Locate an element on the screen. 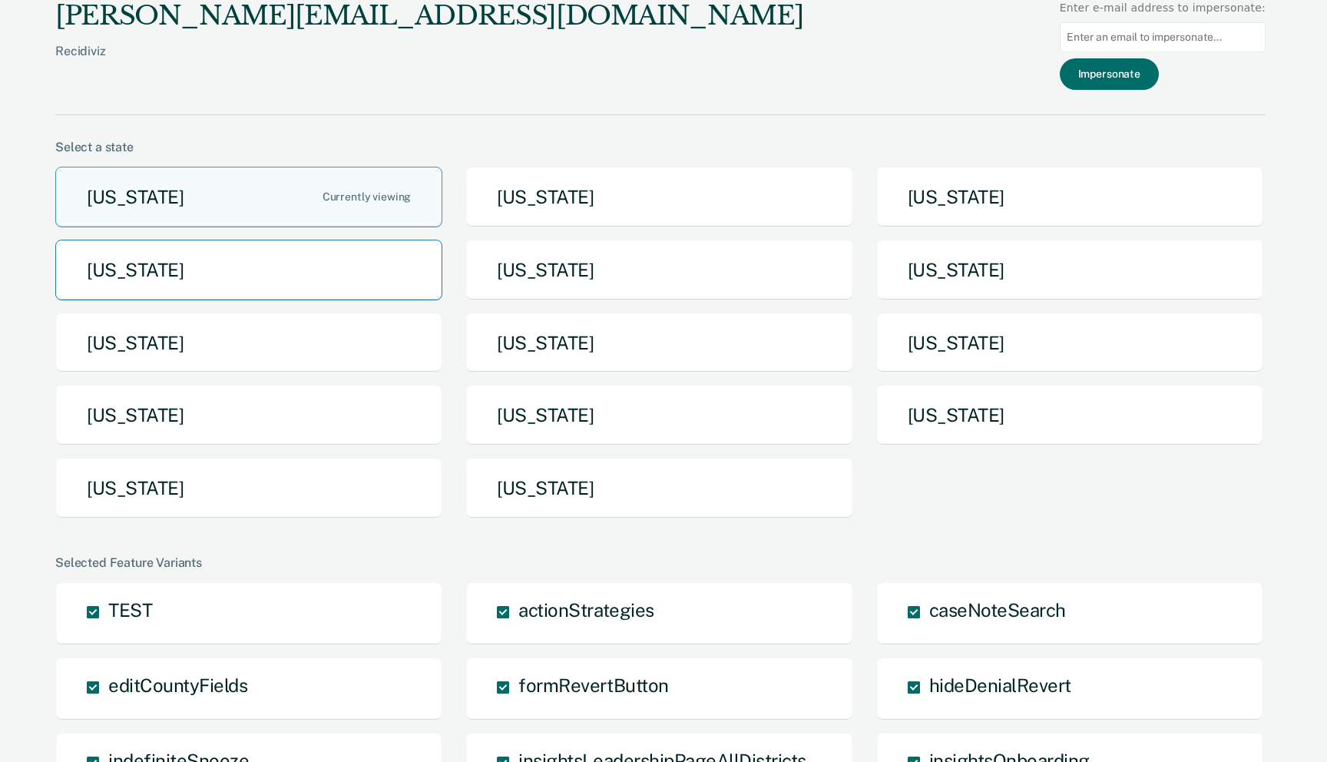 This screenshot has height=762, width=1327. span: editCountyFields is located at coordinates (177, 685).